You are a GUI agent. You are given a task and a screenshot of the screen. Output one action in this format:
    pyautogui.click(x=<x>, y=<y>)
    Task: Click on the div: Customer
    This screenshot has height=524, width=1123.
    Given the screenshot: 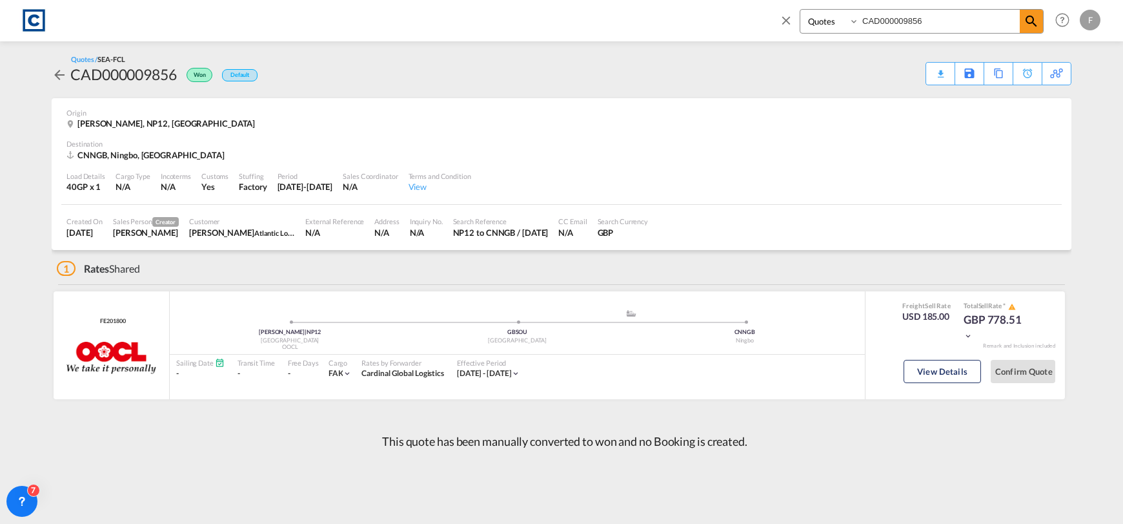 What is the action you would take?
    pyautogui.click(x=242, y=221)
    